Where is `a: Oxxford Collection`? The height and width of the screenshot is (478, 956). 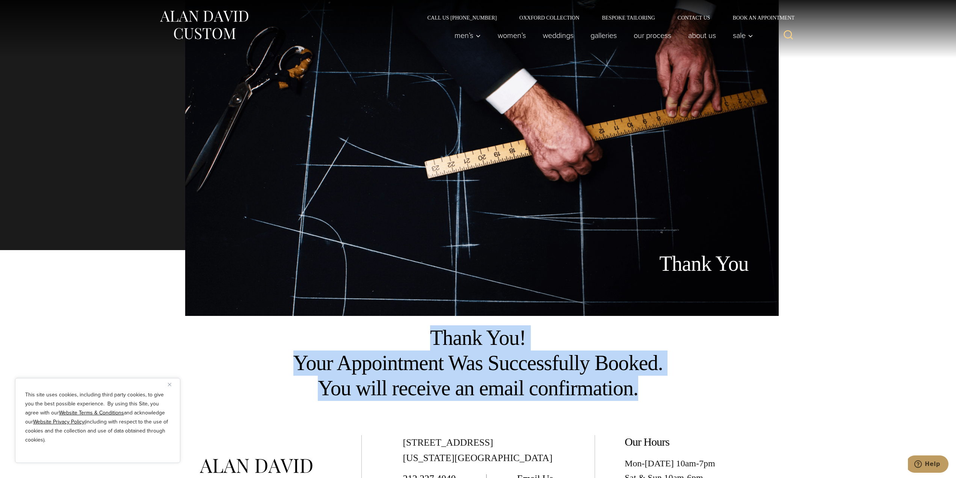
a: Oxxford Collection is located at coordinates (549, 18).